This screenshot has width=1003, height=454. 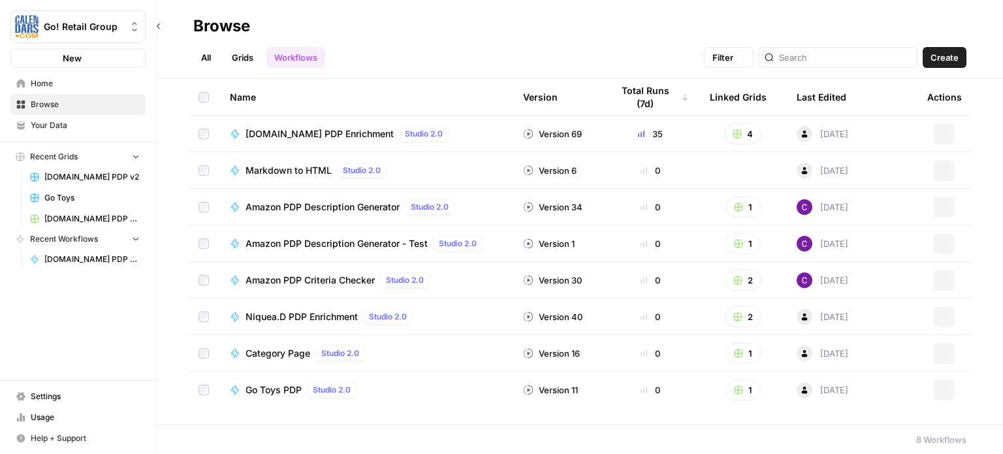 I want to click on div: Linked Grids, so click(x=738, y=97).